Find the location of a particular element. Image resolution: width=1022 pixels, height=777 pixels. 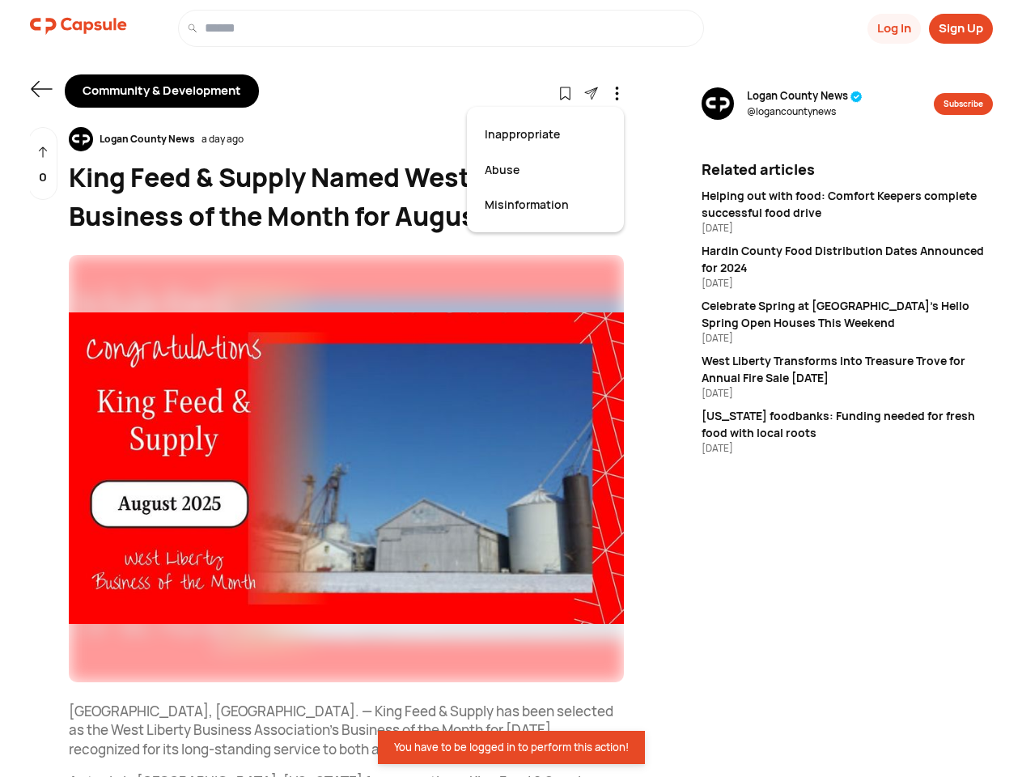

div: Related articles is located at coordinates (847, 169).